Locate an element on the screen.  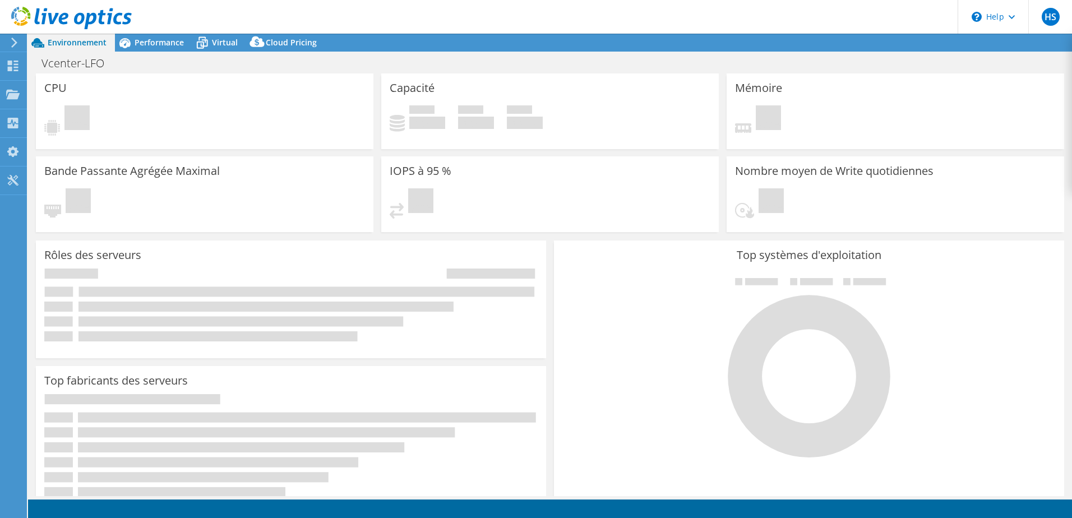
h3: Bande Passante Agrégée Maximal is located at coordinates (132, 171).